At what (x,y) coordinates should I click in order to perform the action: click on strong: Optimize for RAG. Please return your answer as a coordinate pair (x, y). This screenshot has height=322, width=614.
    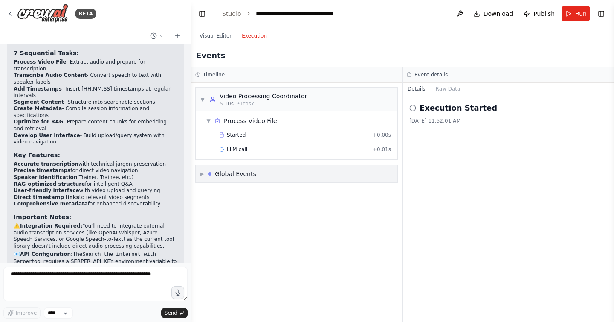
    Looking at the image, I should click on (38, 122).